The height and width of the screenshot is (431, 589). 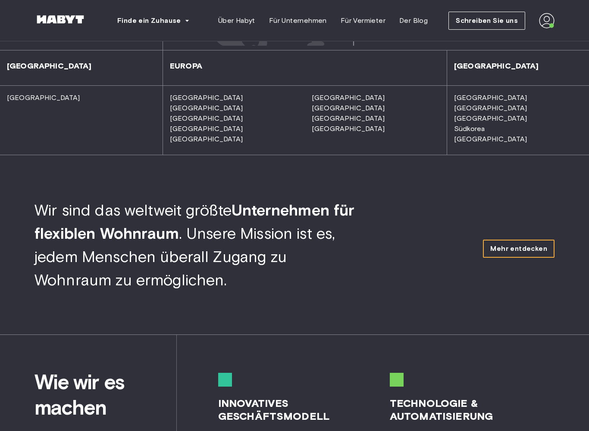 What do you see at coordinates (363, 20) in the screenshot?
I see `font: Für Vermieter` at bounding box center [363, 20].